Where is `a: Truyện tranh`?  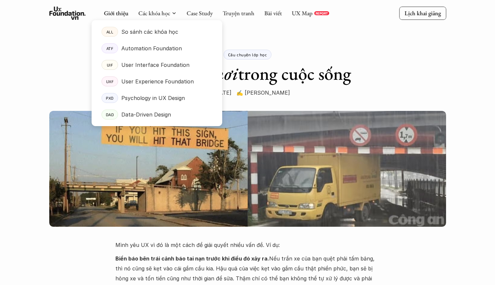
a: Truyện tranh is located at coordinates (238, 13).